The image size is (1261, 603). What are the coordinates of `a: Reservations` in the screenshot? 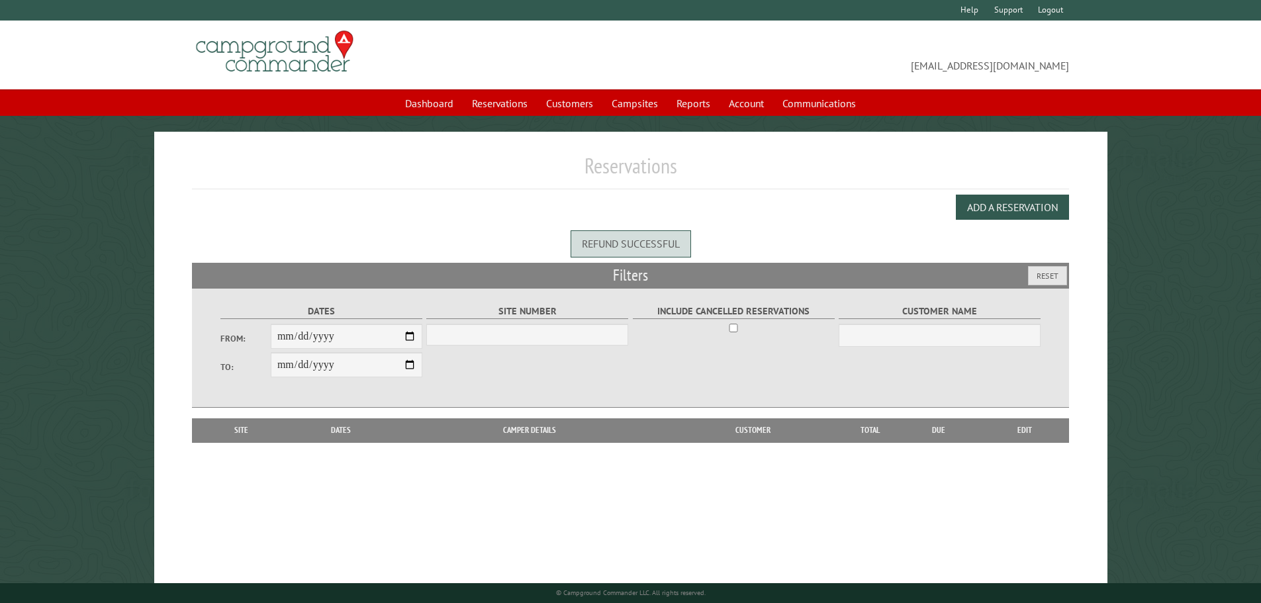 It's located at (500, 103).